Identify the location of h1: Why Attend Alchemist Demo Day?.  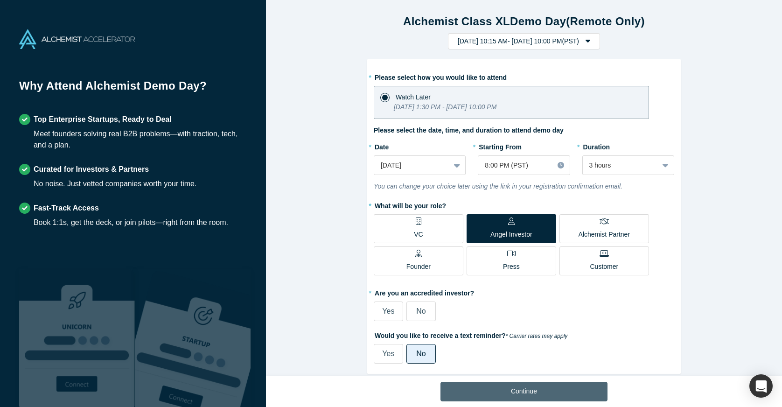
(133, 89).